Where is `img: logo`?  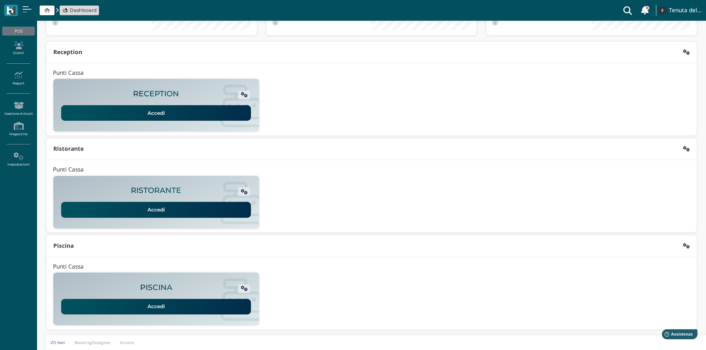 img: logo is located at coordinates (11, 10).